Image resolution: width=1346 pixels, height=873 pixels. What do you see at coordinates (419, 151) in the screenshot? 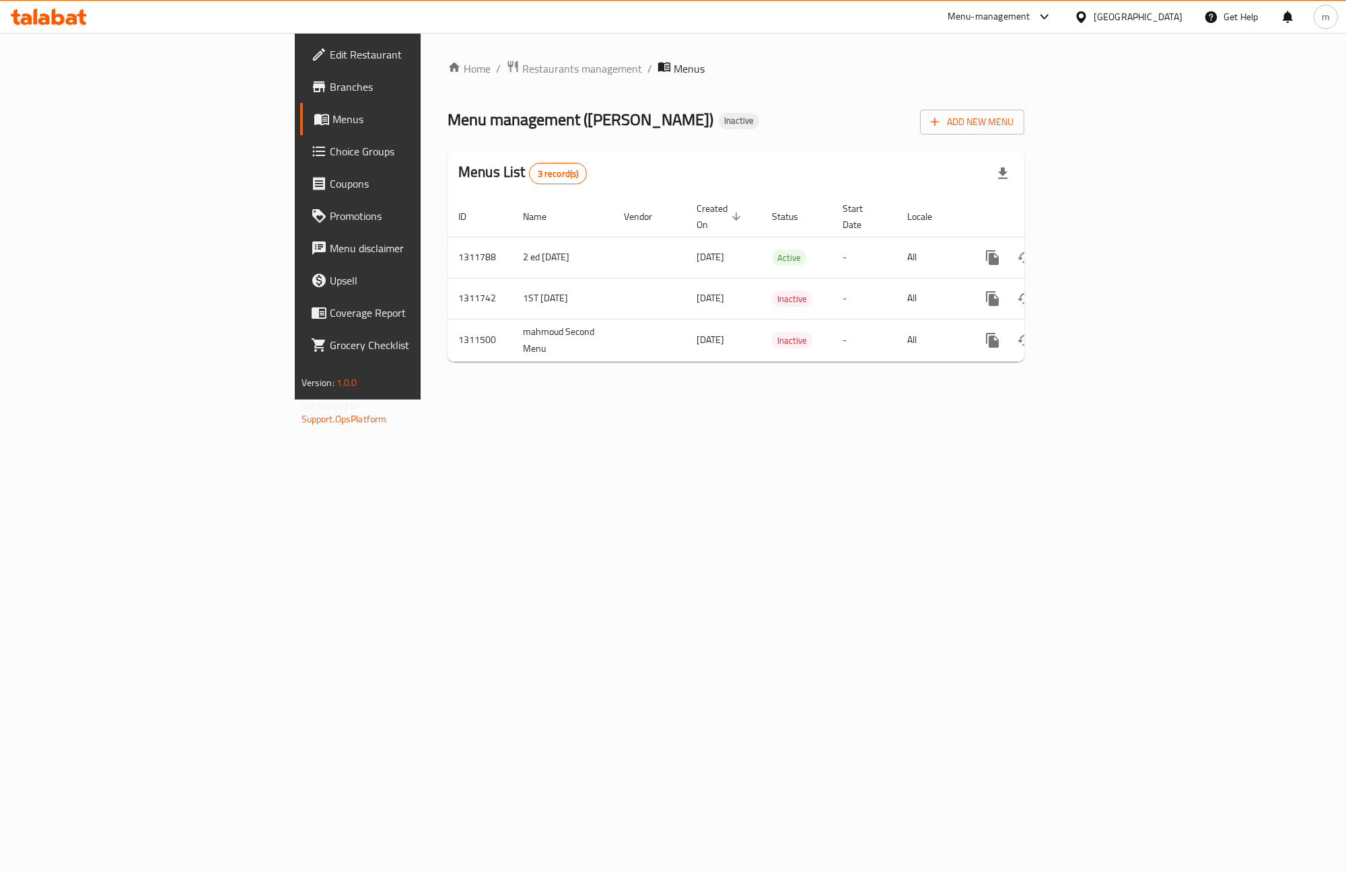
I see `span: Choice Groups` at bounding box center [419, 151].